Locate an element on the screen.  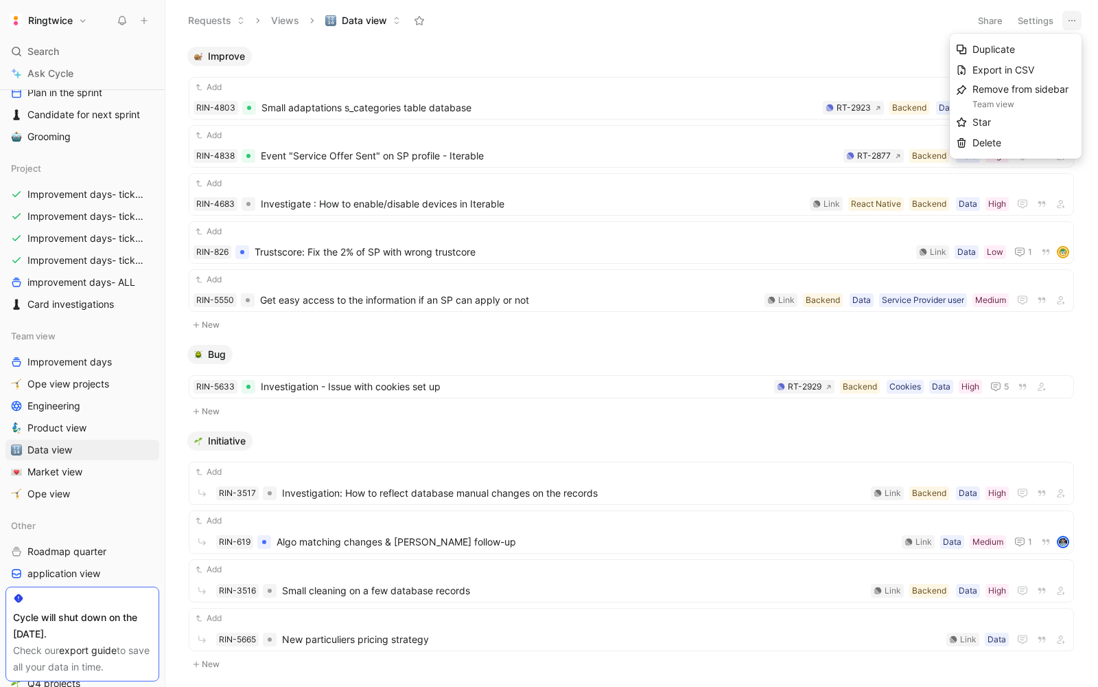
div: Remove from sidebar is located at coordinates (1024, 96).